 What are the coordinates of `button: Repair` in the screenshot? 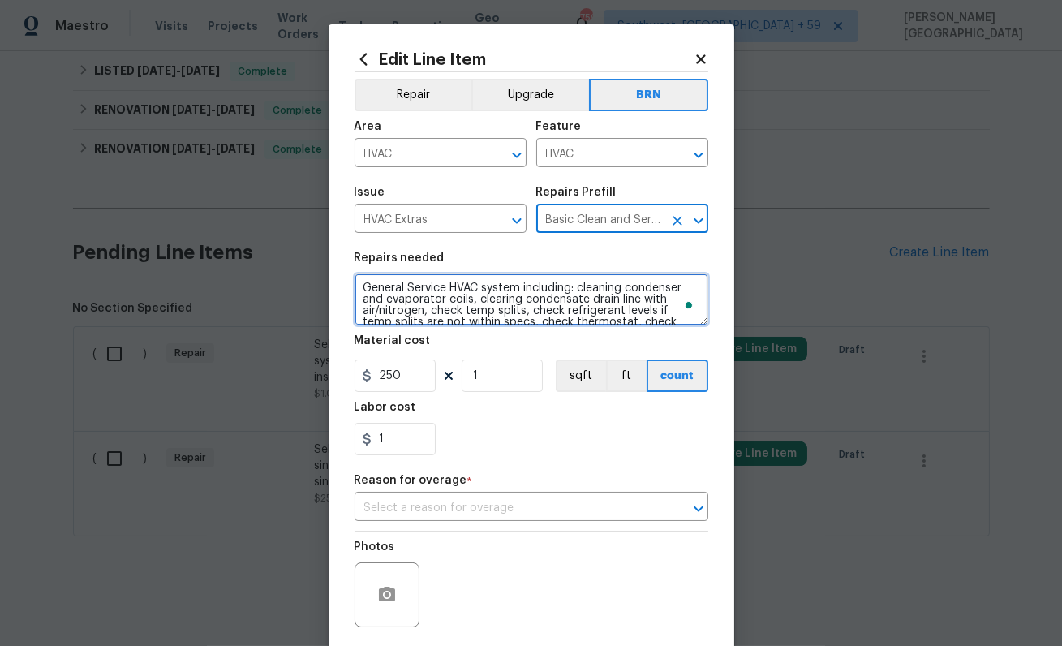 It's located at (413, 95).